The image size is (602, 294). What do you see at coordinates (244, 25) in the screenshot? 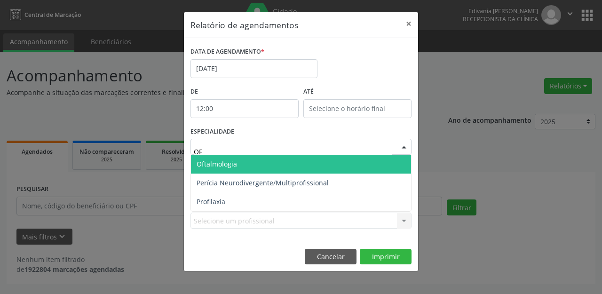
I see `h5: Relatório de agendamentos` at bounding box center [244, 25].